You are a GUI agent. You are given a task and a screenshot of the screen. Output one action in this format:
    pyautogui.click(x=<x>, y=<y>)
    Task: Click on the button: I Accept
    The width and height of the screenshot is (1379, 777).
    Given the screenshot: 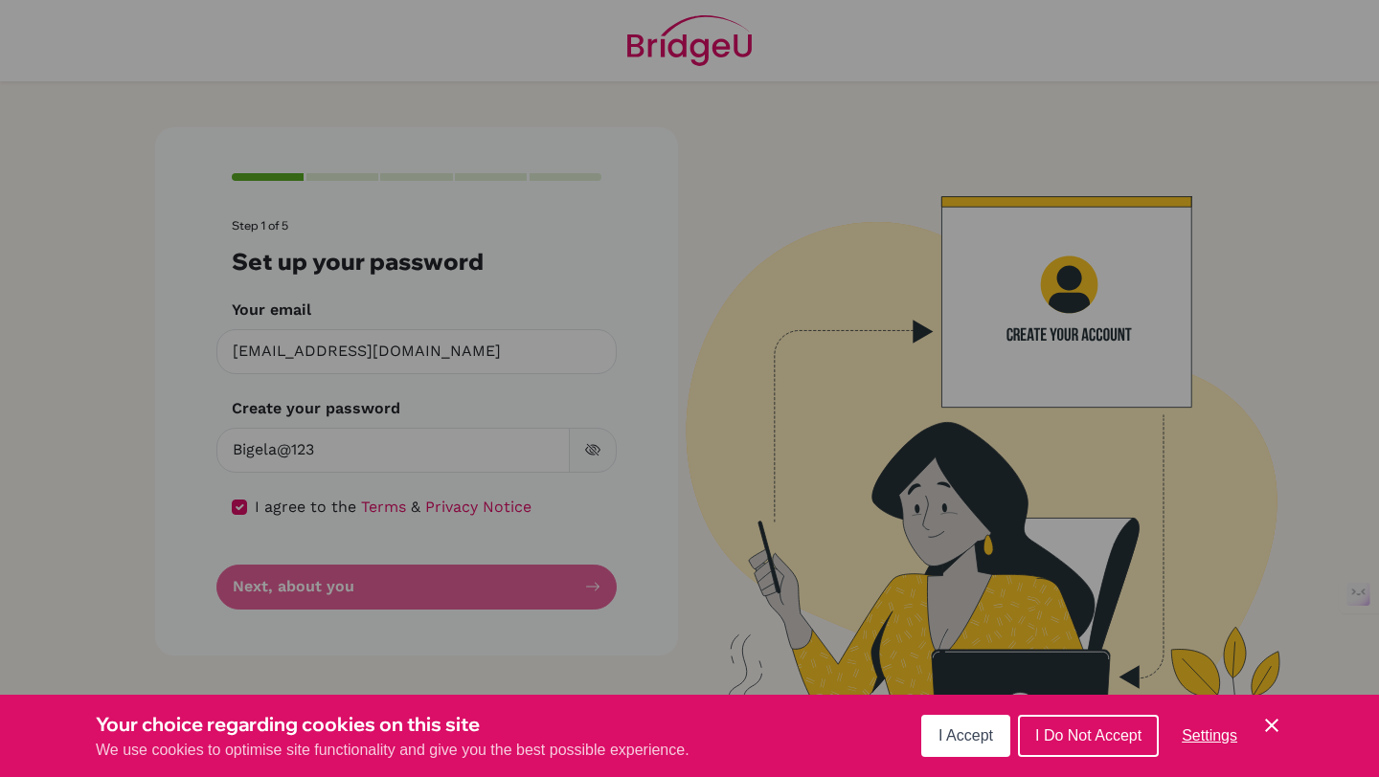 What is the action you would take?
    pyautogui.click(x=965, y=736)
    